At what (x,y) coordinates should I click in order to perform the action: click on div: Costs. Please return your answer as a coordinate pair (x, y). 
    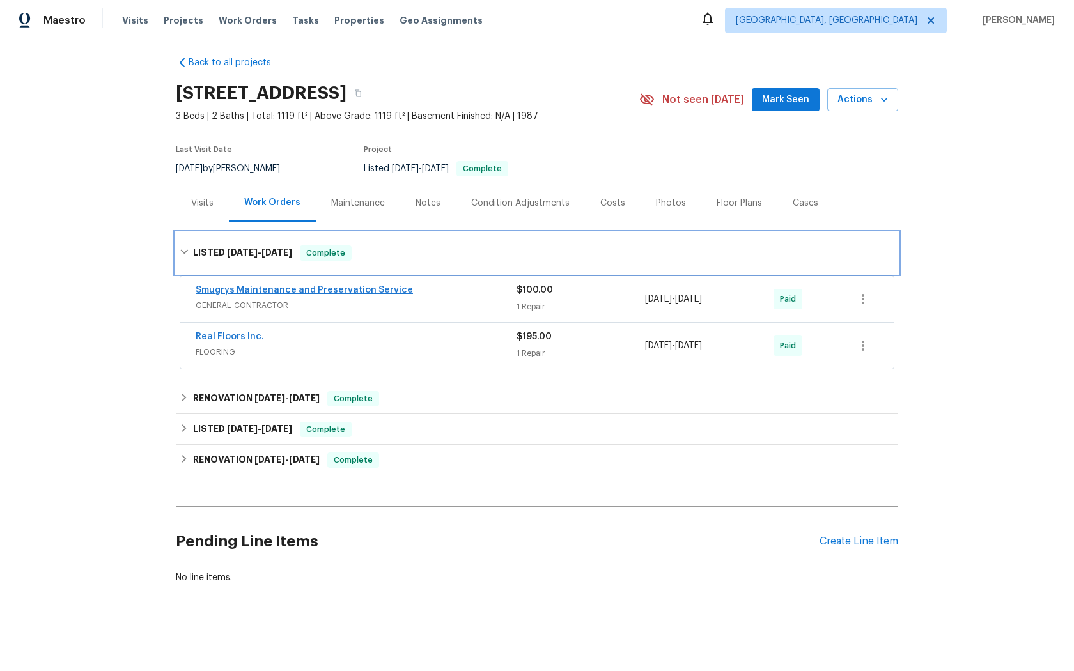
    Looking at the image, I should click on (613, 203).